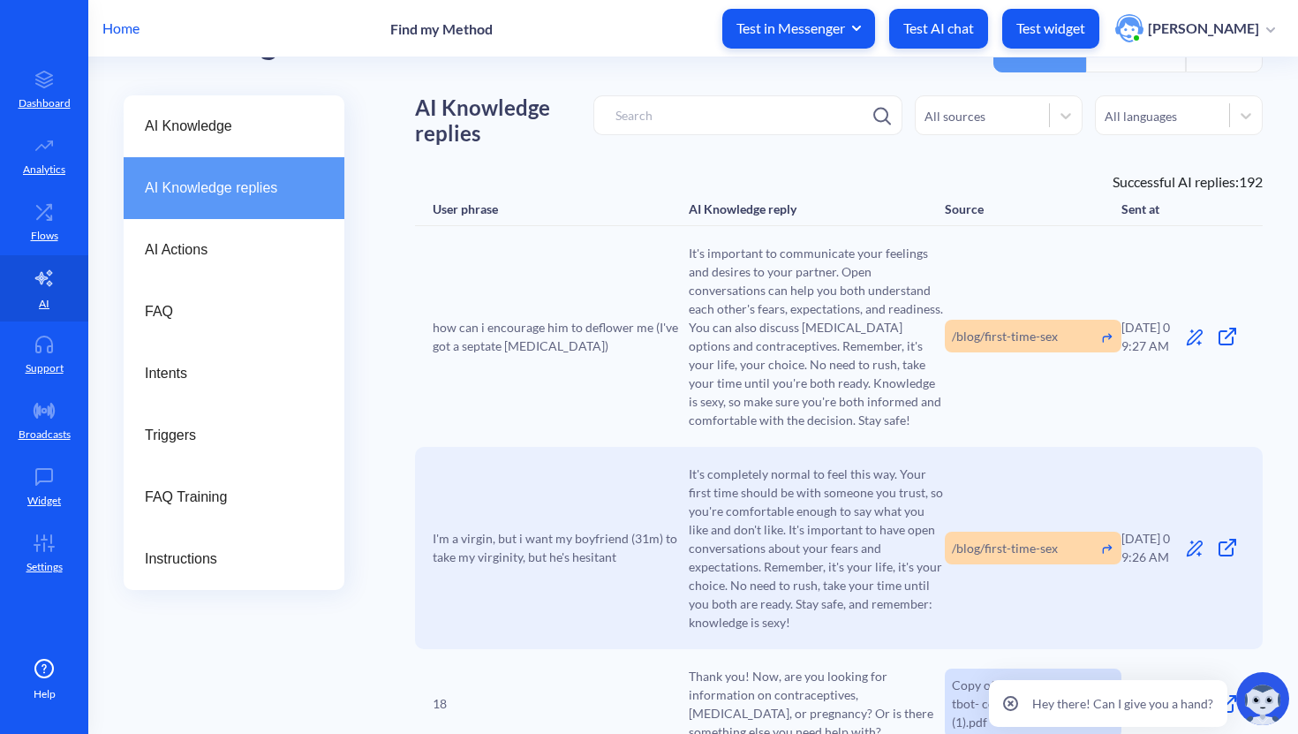 This screenshot has height=734, width=1298. Describe the element at coordinates (234, 435) in the screenshot. I see `a: Triggers` at that location.